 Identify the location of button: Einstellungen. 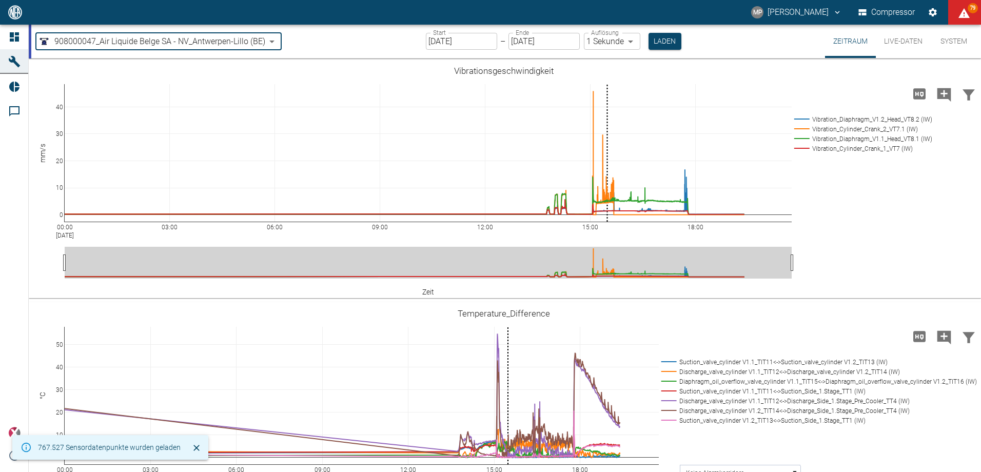
(933, 12).